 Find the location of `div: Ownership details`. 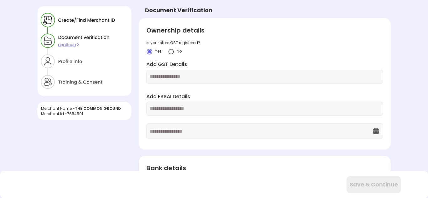

div: Ownership details is located at coordinates (264, 30).